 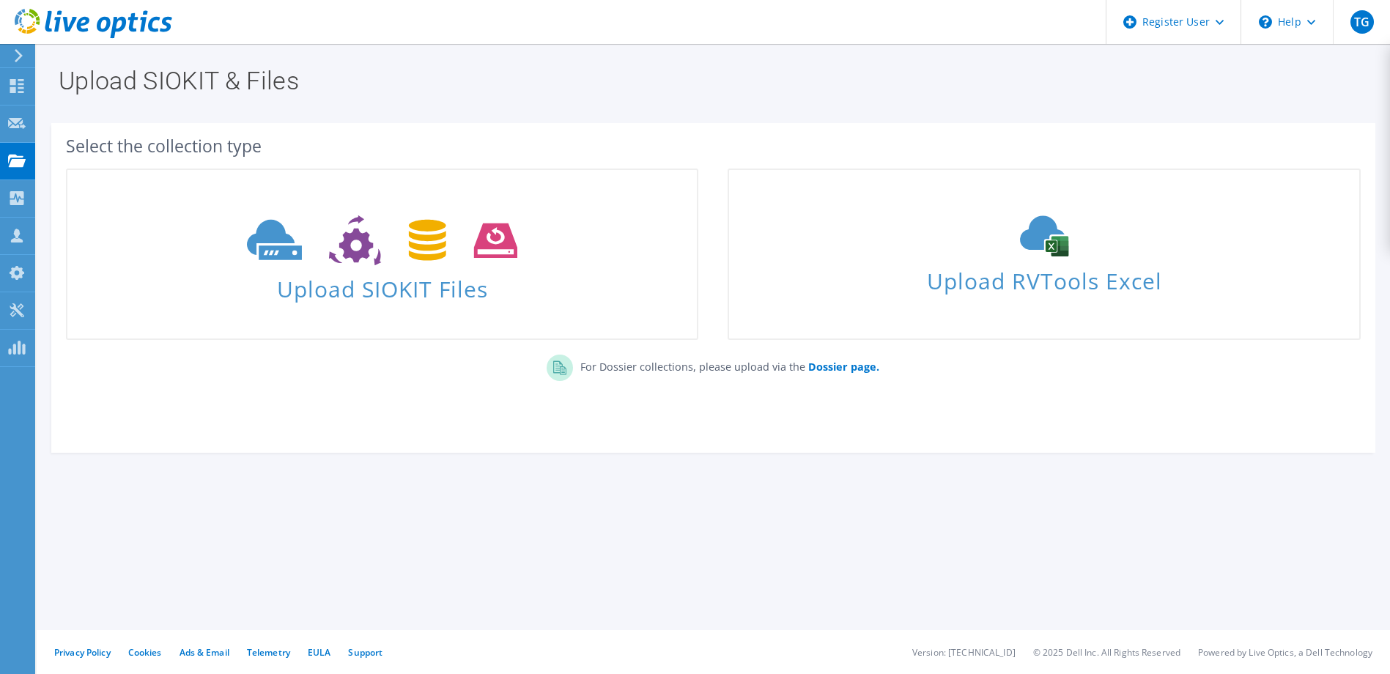 What do you see at coordinates (319, 652) in the screenshot?
I see `a: EULA` at bounding box center [319, 652].